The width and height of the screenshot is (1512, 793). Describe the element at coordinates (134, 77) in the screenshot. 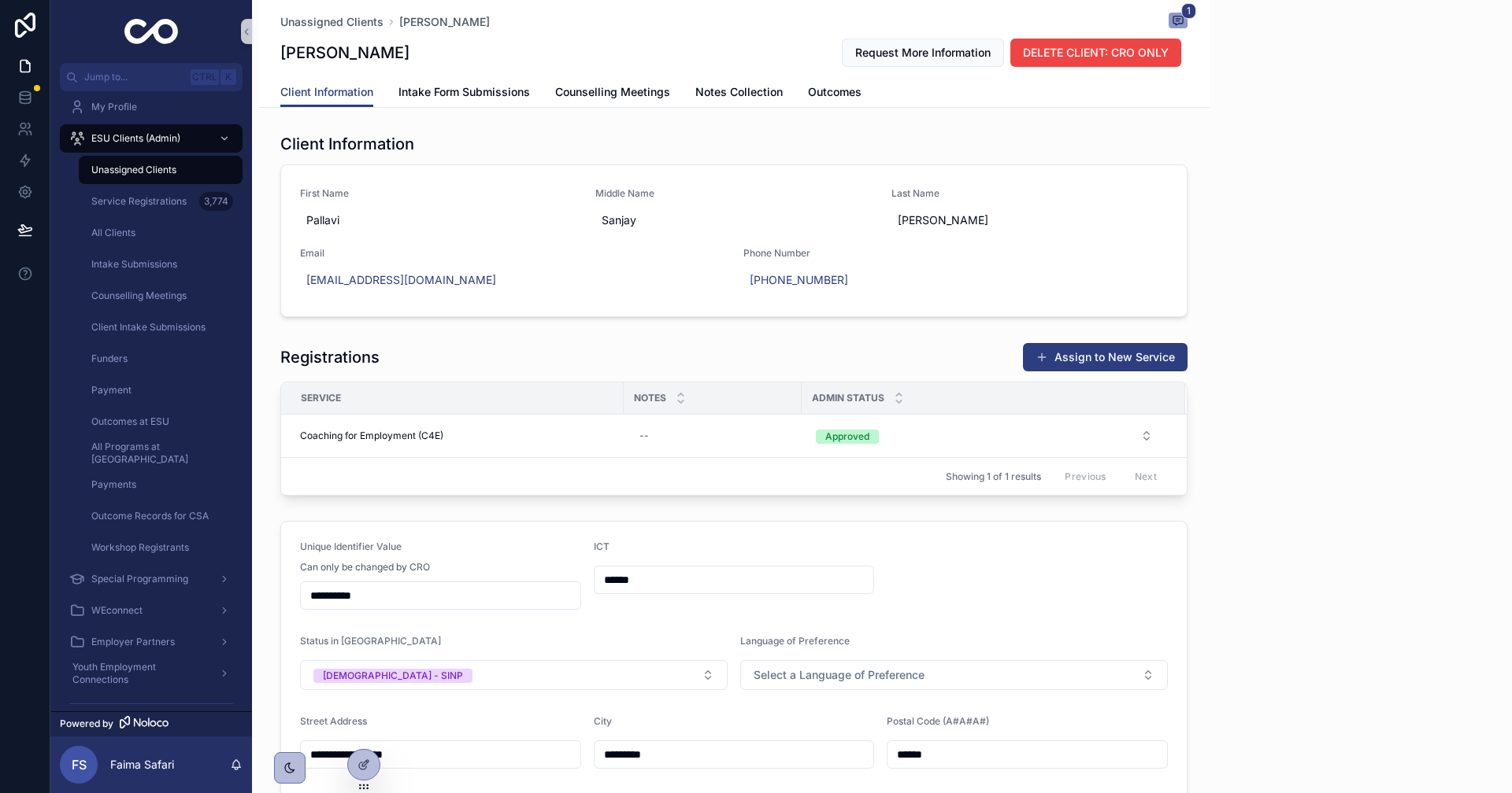

I see `span: Jump to...` at that location.